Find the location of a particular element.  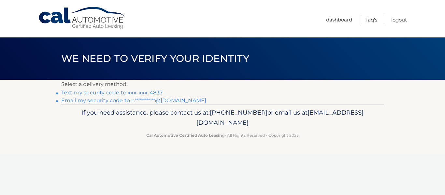

p: Select a delivery method: is located at coordinates (222, 84).